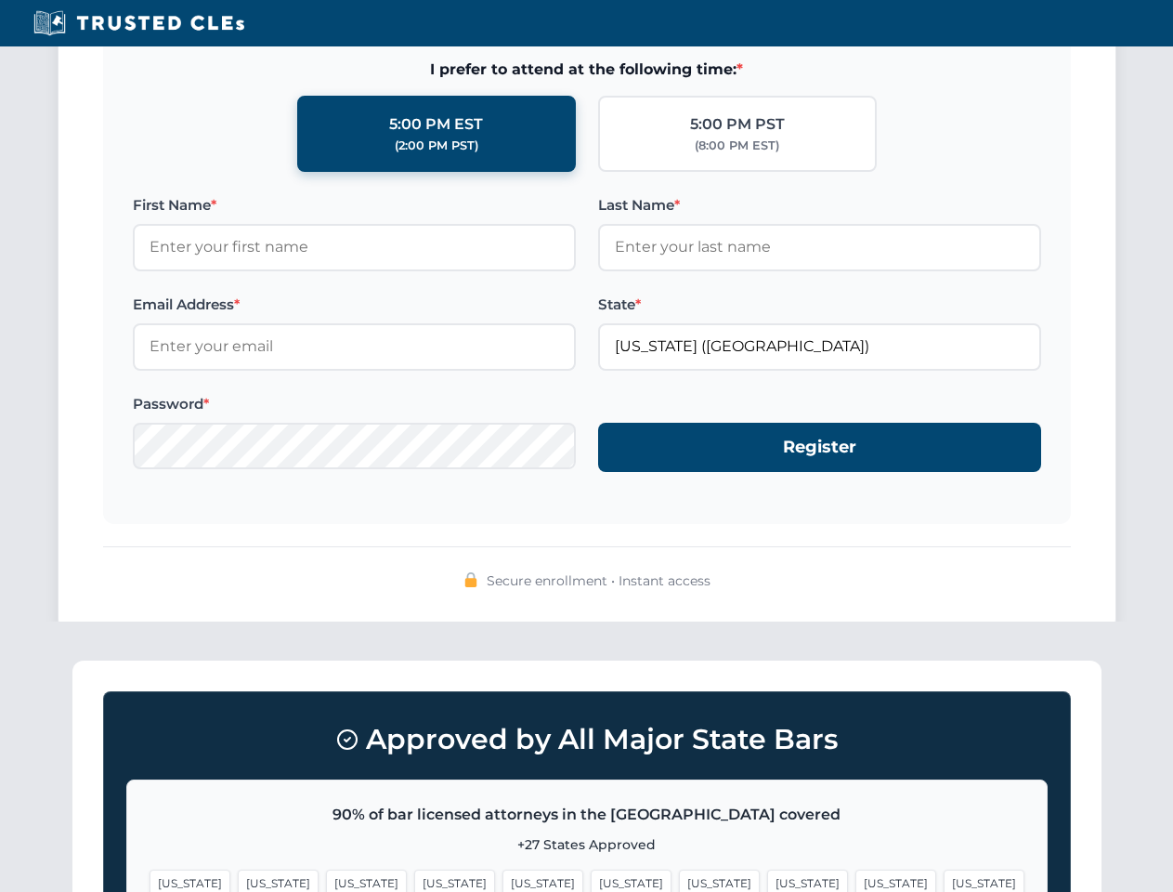 The image size is (1173, 892). I want to click on div: 5:00 PM EST, so click(436, 124).